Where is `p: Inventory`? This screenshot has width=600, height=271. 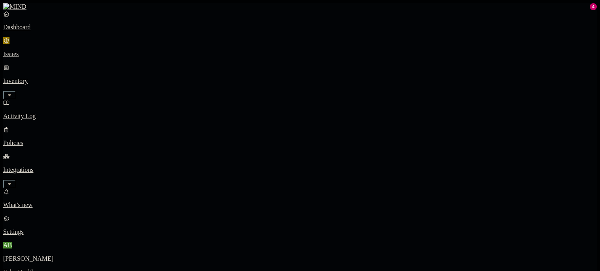
p: Inventory is located at coordinates (300, 81).